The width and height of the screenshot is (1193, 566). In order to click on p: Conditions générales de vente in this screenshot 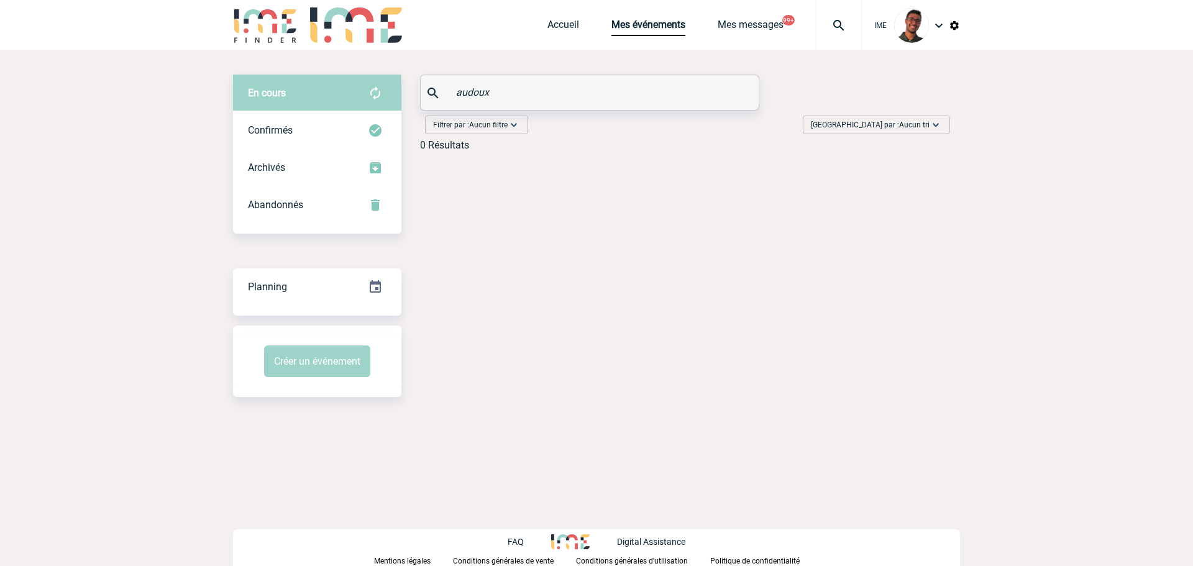, I will do `click(503, 561)`.